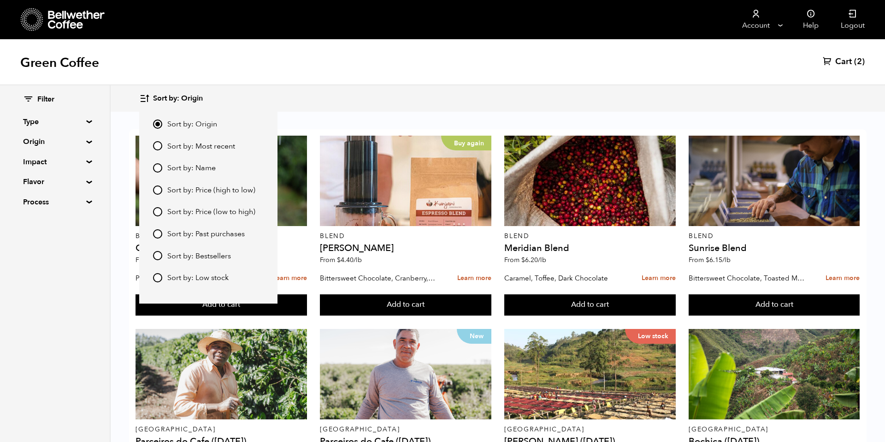  What do you see at coordinates (171, 98) in the screenshot?
I see `button: Sort by: Origin` at bounding box center [171, 98].